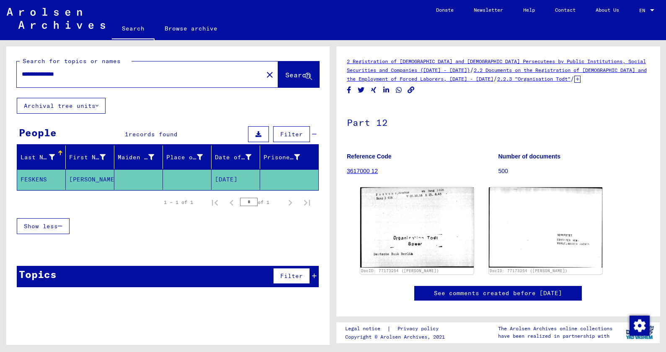 The height and width of the screenshot is (352, 666). I want to click on mat-header-cell: Maiden Name, so click(139, 157).